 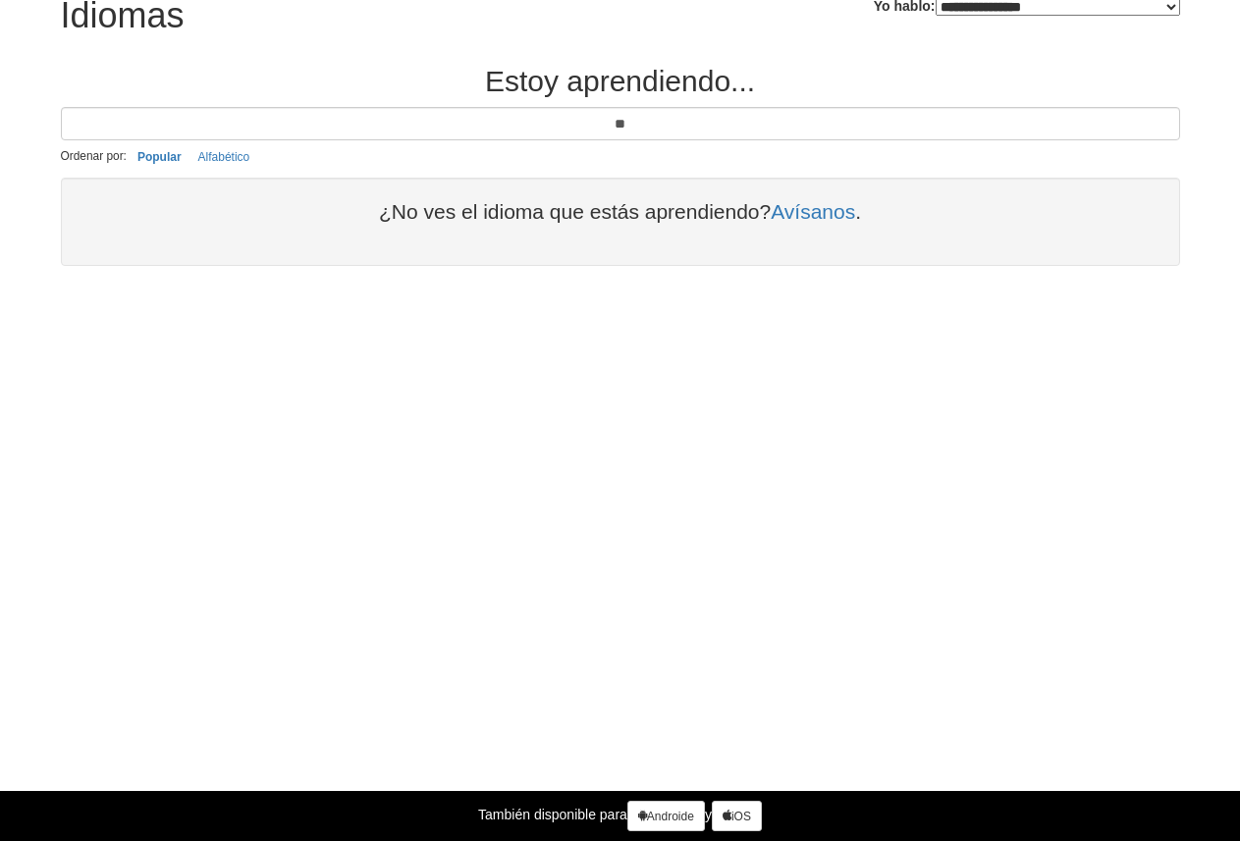 What do you see at coordinates (224, 157) in the screenshot?
I see `font: Alfabético` at bounding box center [224, 157].